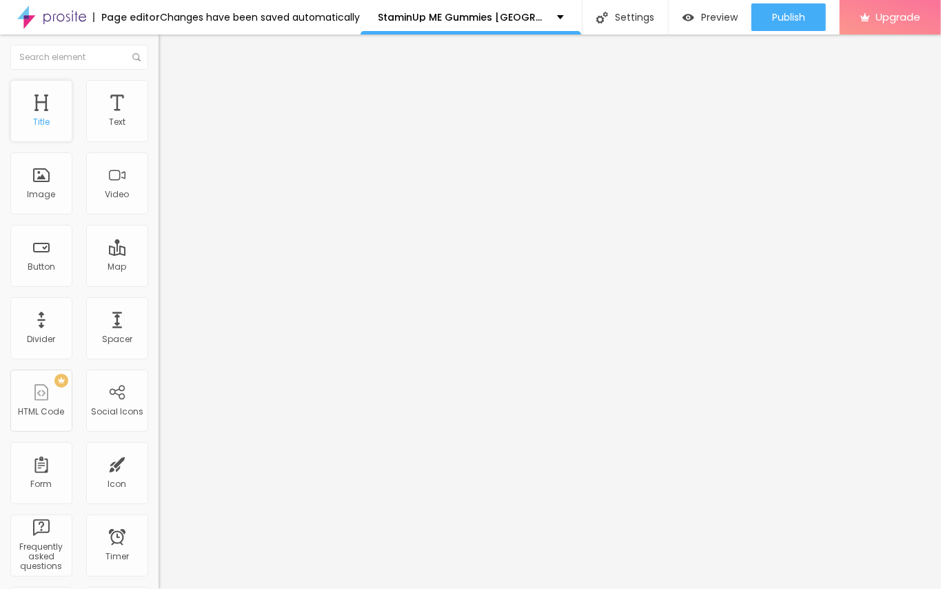 This screenshot has width=941, height=589. What do you see at coordinates (710, 17) in the screenshot?
I see `button: Preview` at bounding box center [710, 17].